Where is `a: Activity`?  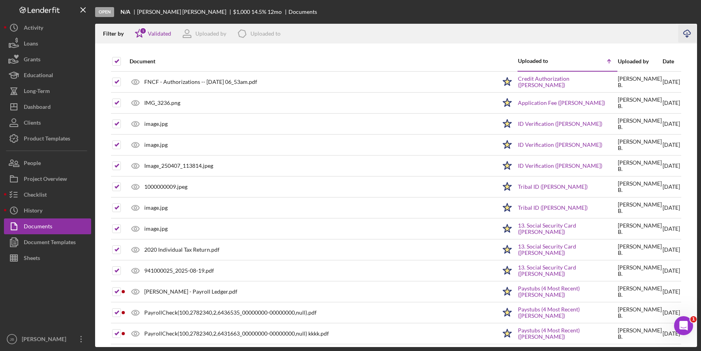
a: Activity is located at coordinates (48, 28).